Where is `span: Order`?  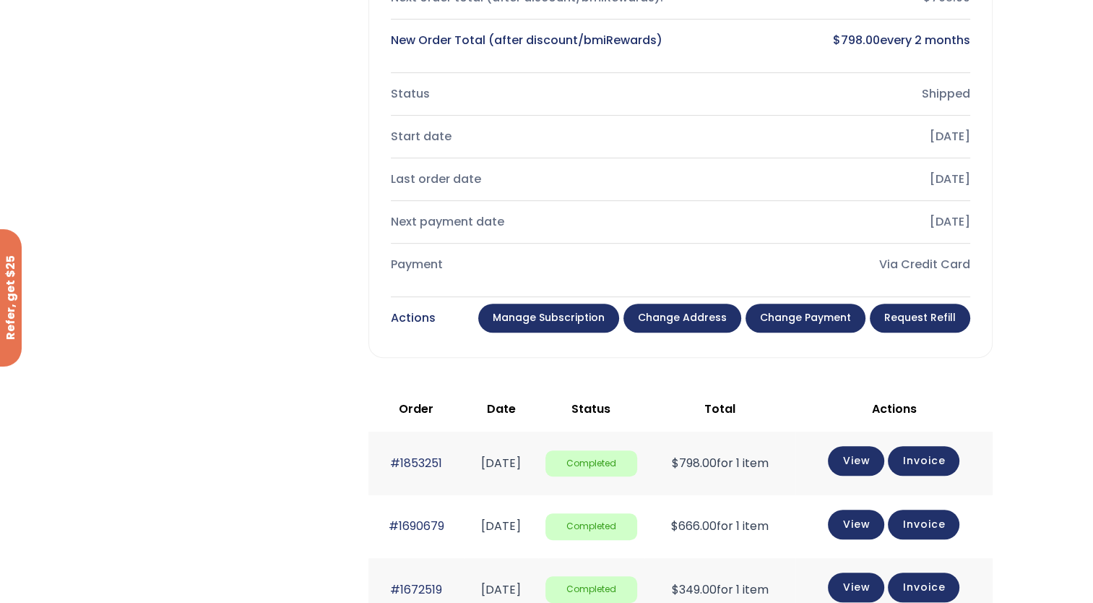
span: Order is located at coordinates (416, 408).